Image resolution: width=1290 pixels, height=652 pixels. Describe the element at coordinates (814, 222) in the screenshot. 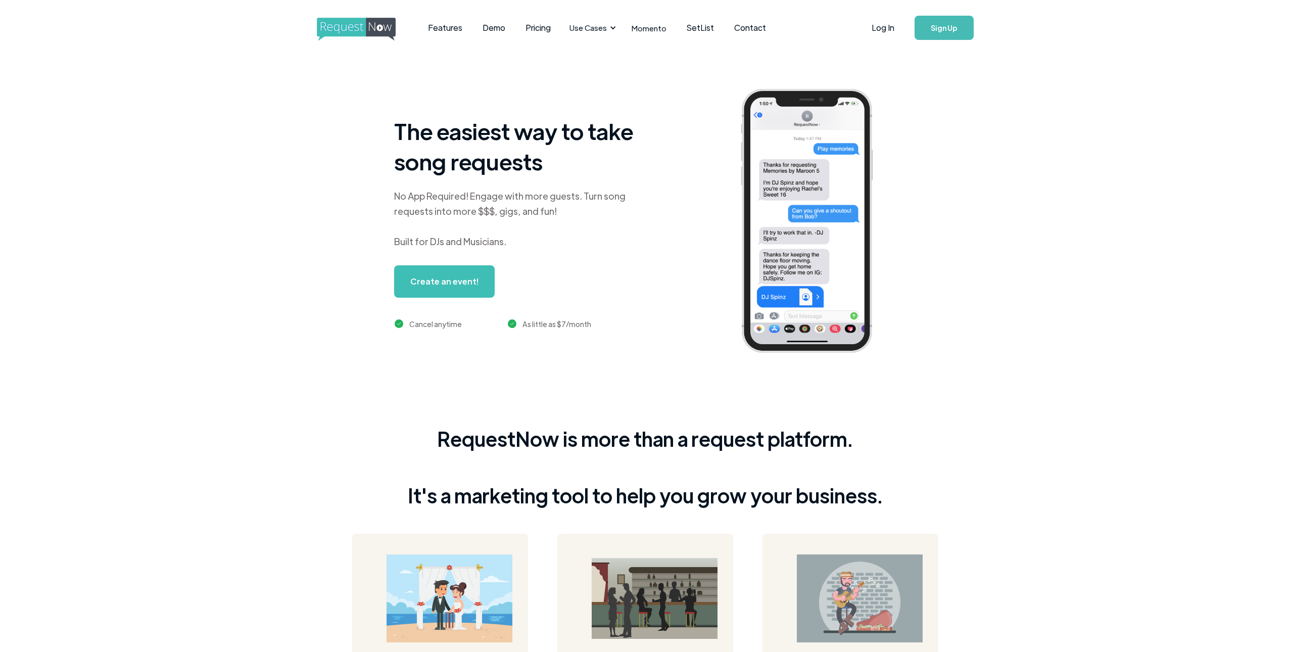

I see `img: iphone screenshot` at that location.